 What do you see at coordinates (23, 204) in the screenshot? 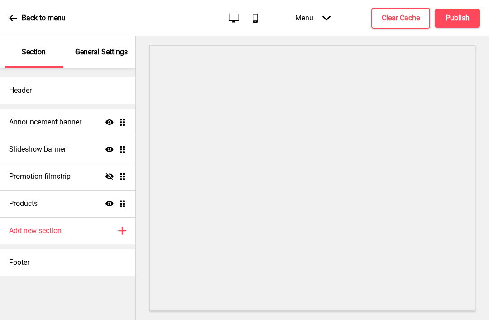
I see `h4: Products` at bounding box center [23, 204].